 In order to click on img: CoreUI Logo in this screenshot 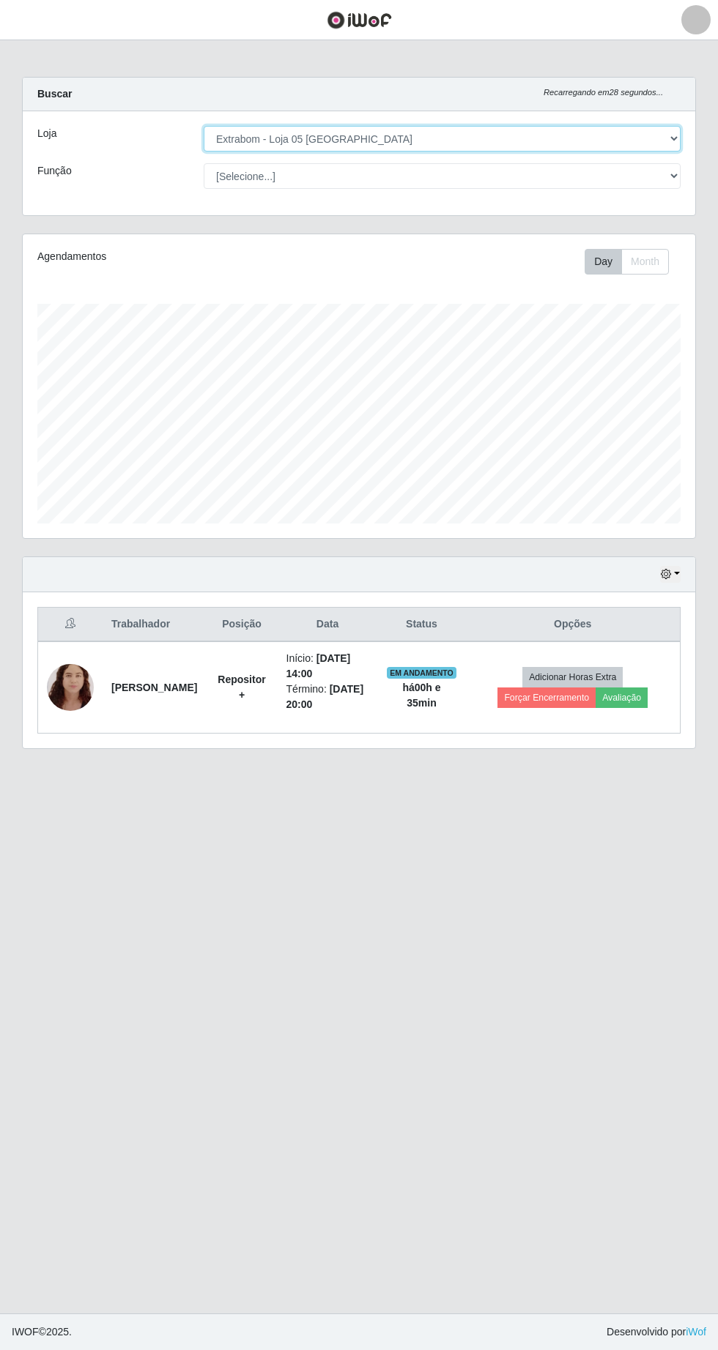, I will do `click(359, 20)`.